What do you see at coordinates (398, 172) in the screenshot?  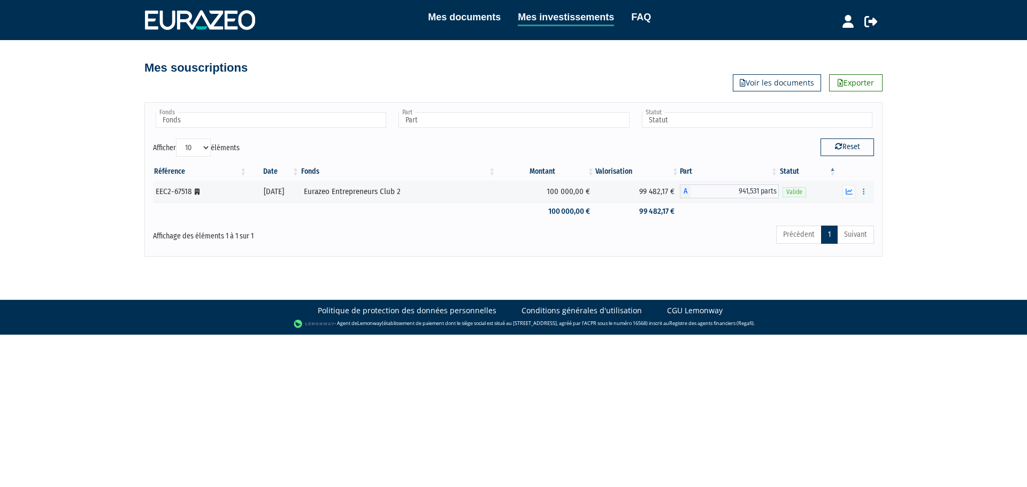 I see `th: Fonds: activer pour trier la colonne par ordre croissant` at bounding box center [398, 172].